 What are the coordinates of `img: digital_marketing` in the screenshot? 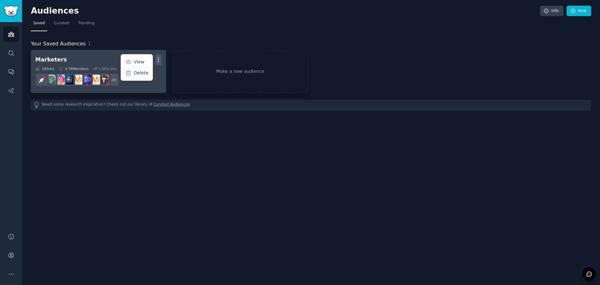 It's located at (68, 79).